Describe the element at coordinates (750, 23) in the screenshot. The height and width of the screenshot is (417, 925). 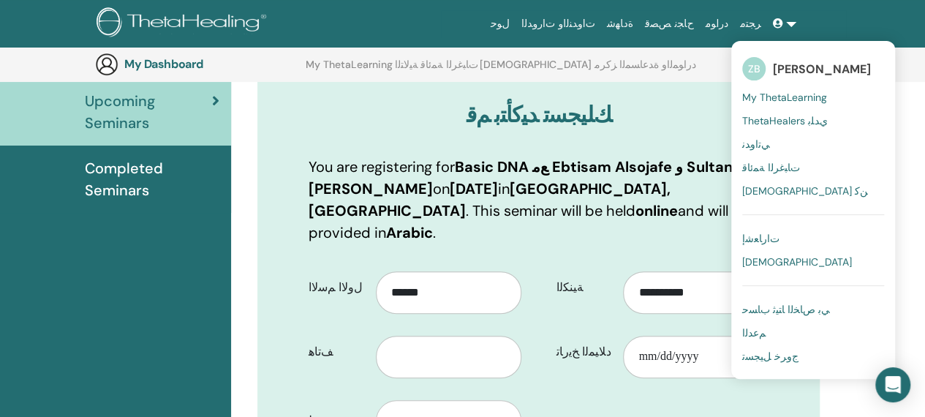
I see `a: ﺮﺠﺘﻣ` at that location.